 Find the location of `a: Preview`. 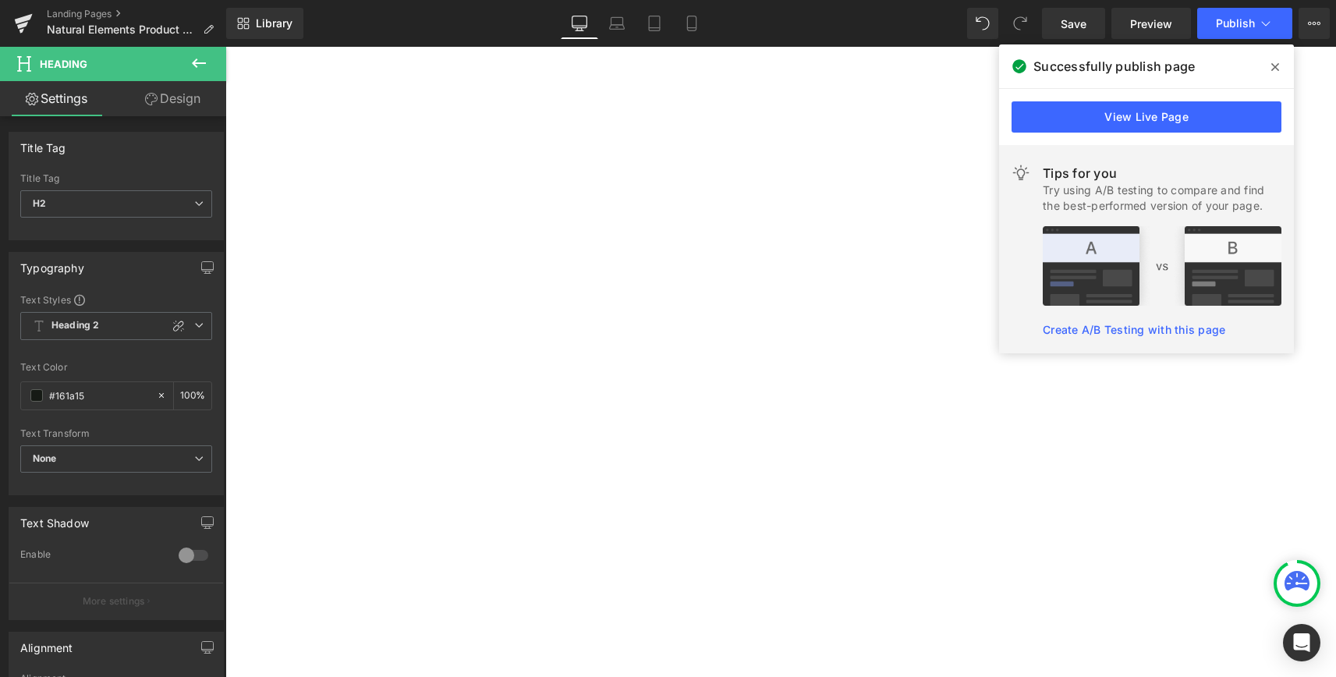

a: Preview is located at coordinates (1151, 23).